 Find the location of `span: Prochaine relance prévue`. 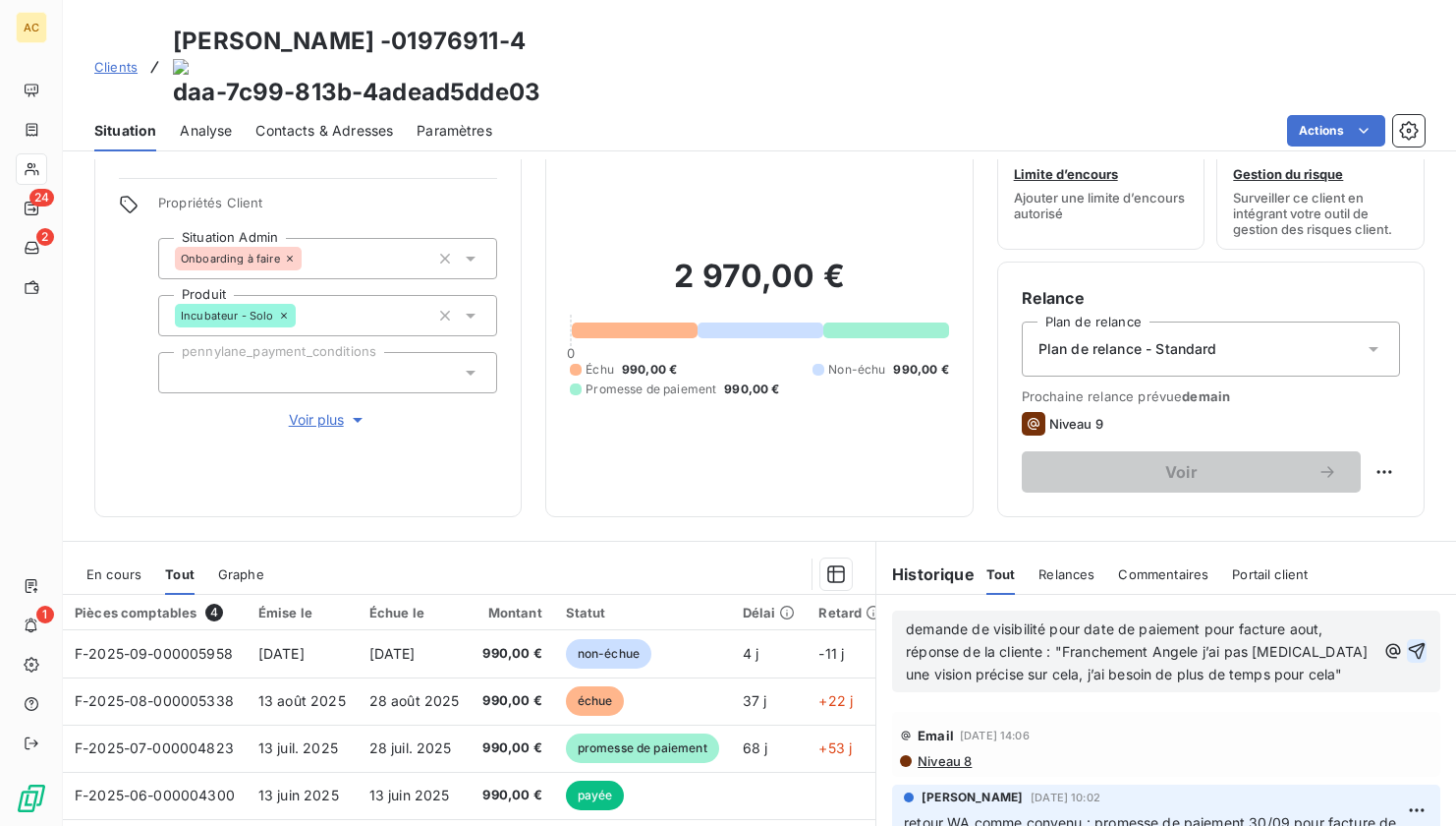

span: Prochaine relance prévue is located at coordinates (1211, 396).